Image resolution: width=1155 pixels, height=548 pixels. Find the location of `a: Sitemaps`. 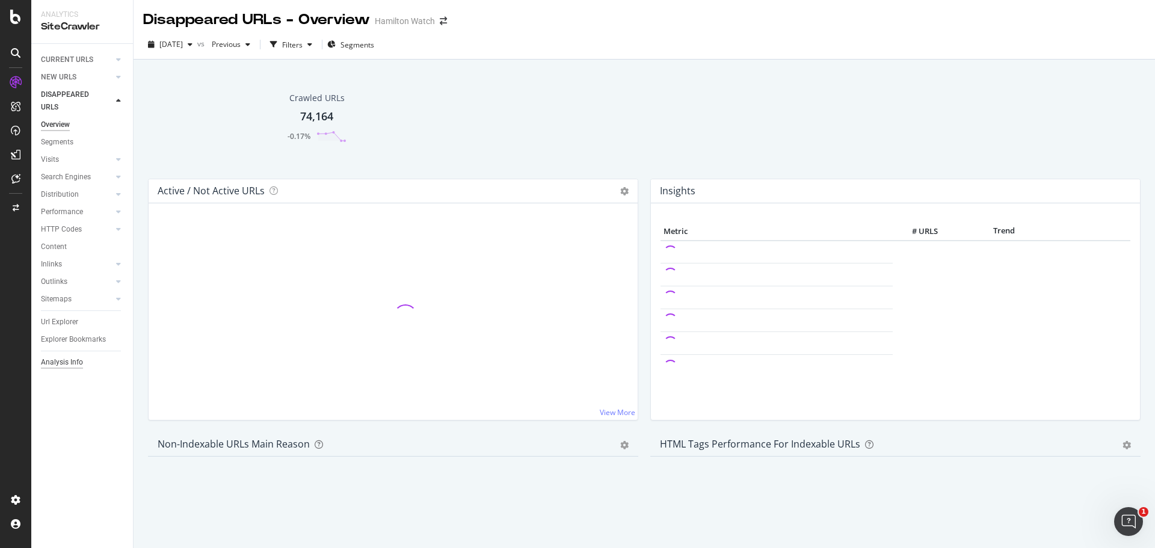

a: Sitemaps is located at coordinates (76, 299).